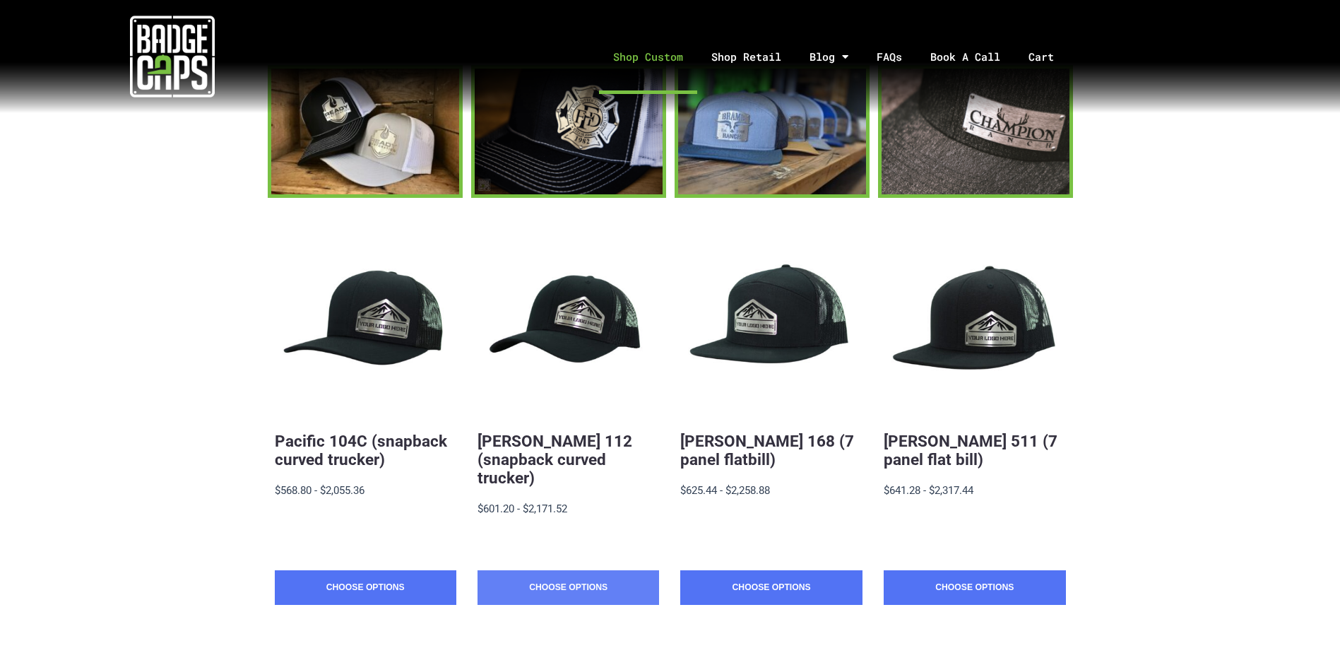 The image size is (1340, 653). Describe the element at coordinates (974, 324) in the screenshot. I see `button: BadgeCaps - Richardson 511` at that location.